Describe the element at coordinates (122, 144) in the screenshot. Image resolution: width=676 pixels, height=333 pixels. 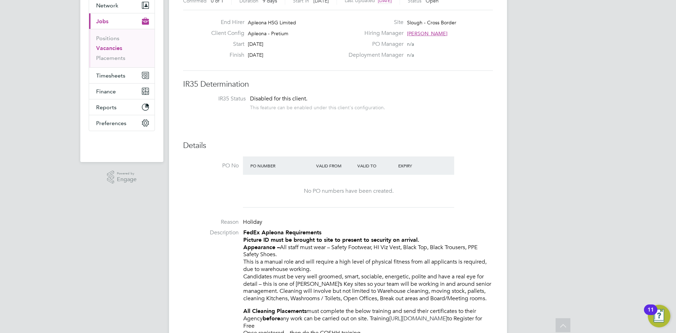
I see `img: berryrecruitment-logo-retina.png` at that location.